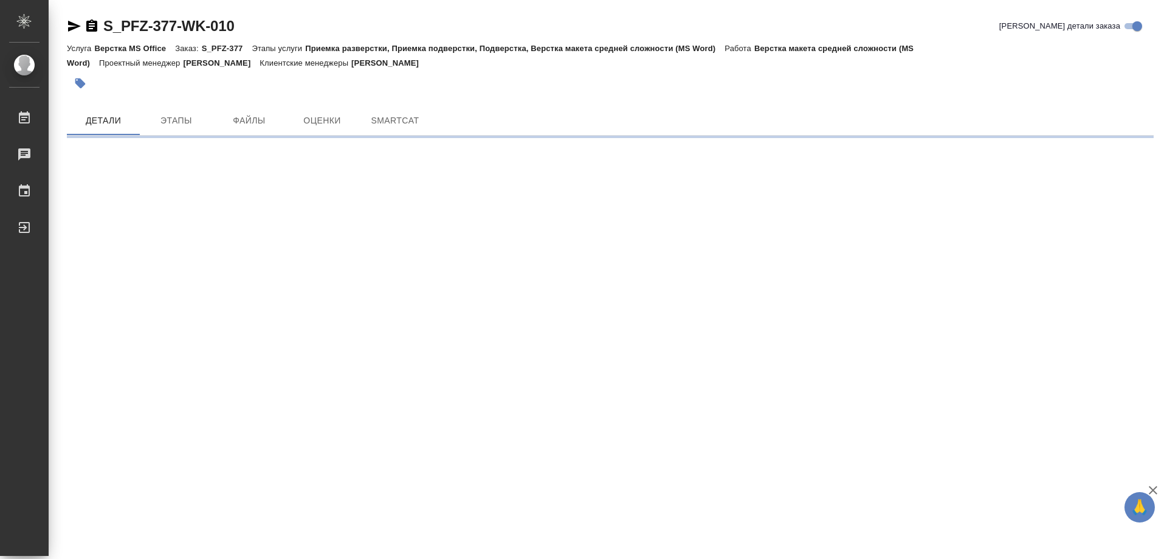 The height and width of the screenshot is (559, 1167). What do you see at coordinates (92, 26) in the screenshot?
I see `button: Скопировать ссылку` at bounding box center [92, 26].